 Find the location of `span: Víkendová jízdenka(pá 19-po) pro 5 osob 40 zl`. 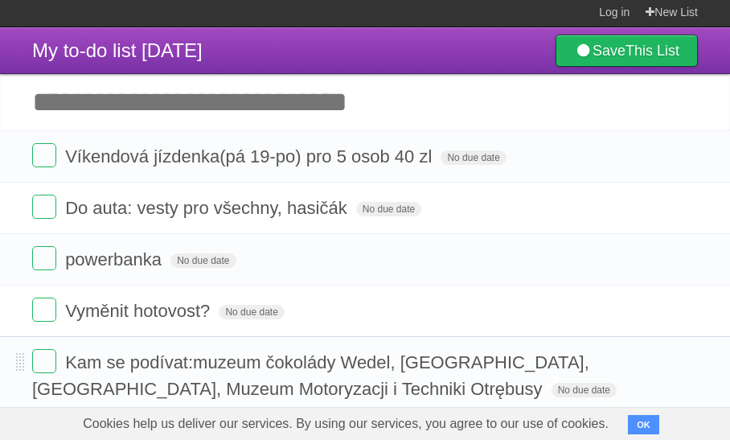

span: Víkendová jízdenka(pá 19-po) pro 5 osob 40 zl is located at coordinates (250, 156).